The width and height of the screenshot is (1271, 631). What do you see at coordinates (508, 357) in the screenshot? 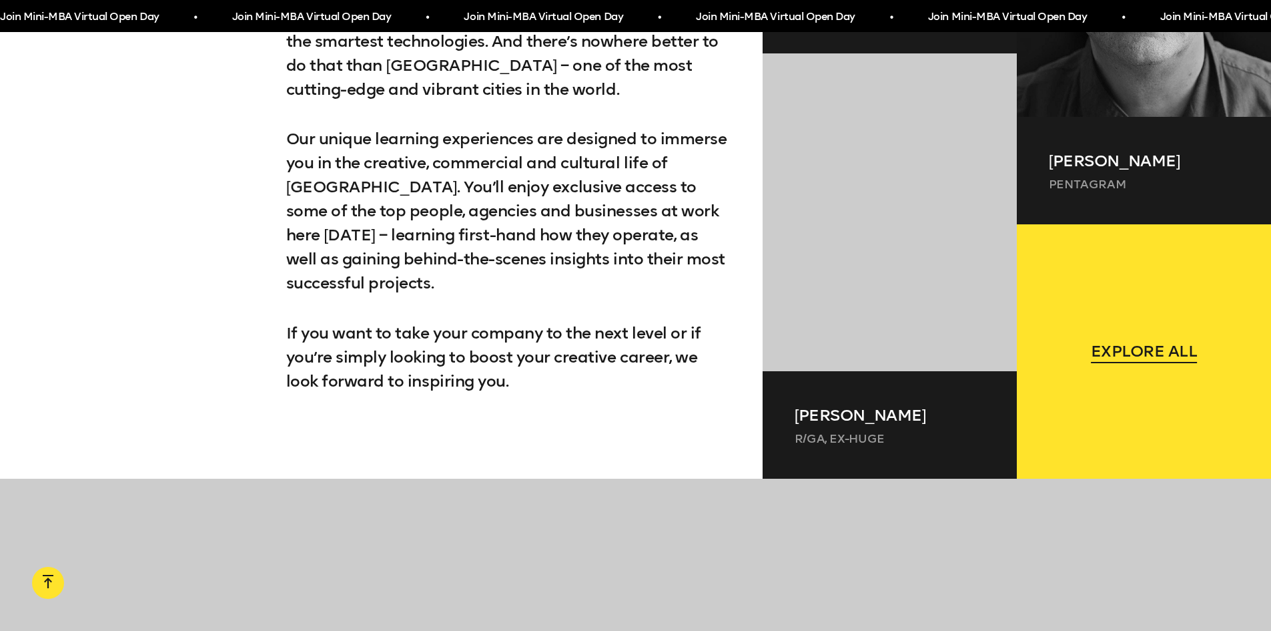
I see `p: If you want to take your company to the next level or if you’re simply looking to boost your crea...` at bounding box center [508, 357].